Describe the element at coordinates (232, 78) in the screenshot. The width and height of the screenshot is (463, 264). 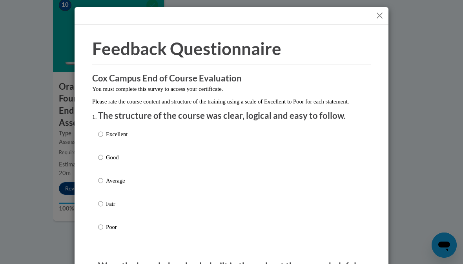
I see `h3: Cox Campus End of Course Evaluation` at that location.